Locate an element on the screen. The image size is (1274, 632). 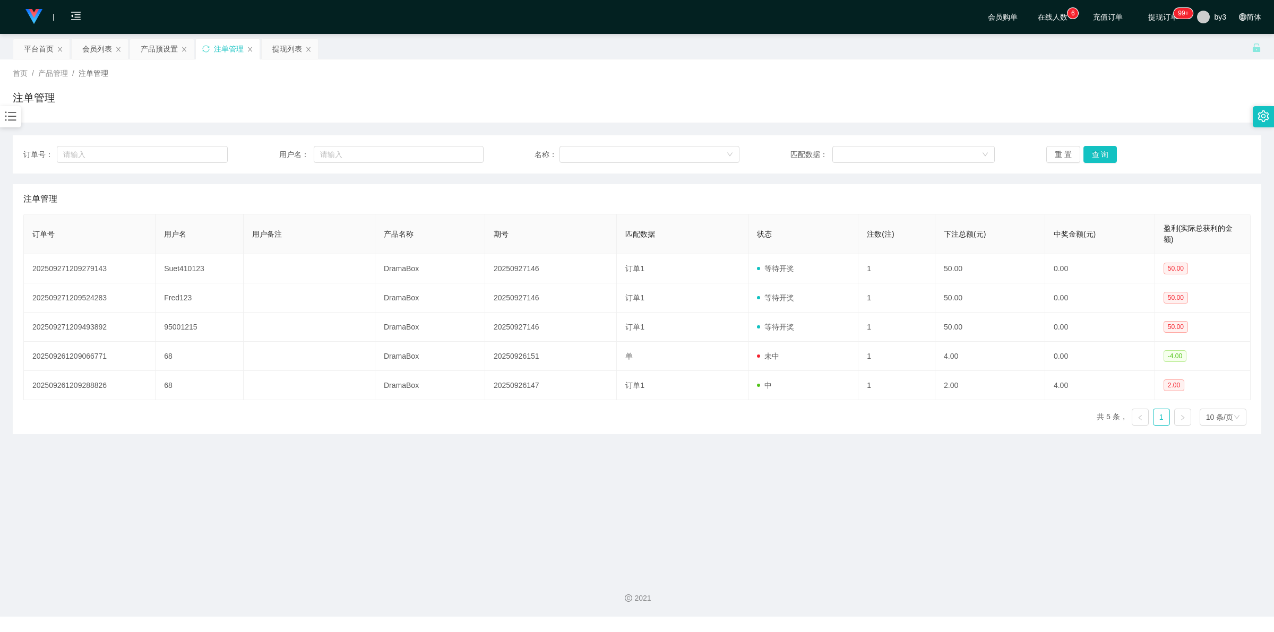
sup: 331 is located at coordinates (1183, 13).